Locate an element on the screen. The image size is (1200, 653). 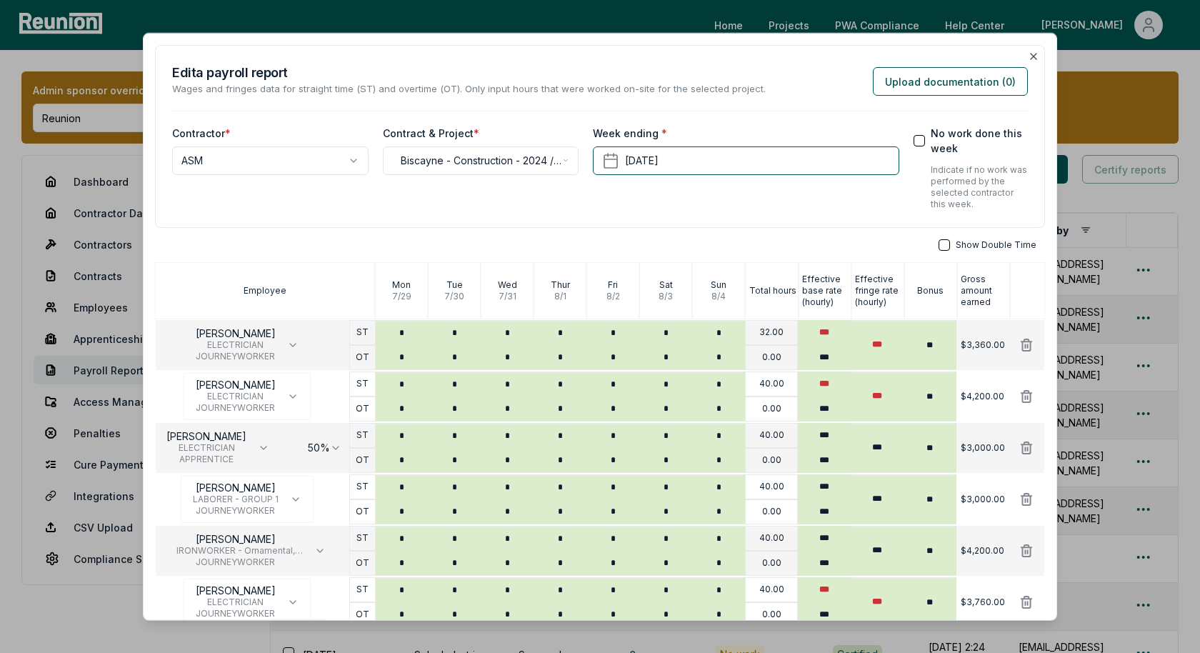
span: APPRENTICE is located at coordinates (206, 459).